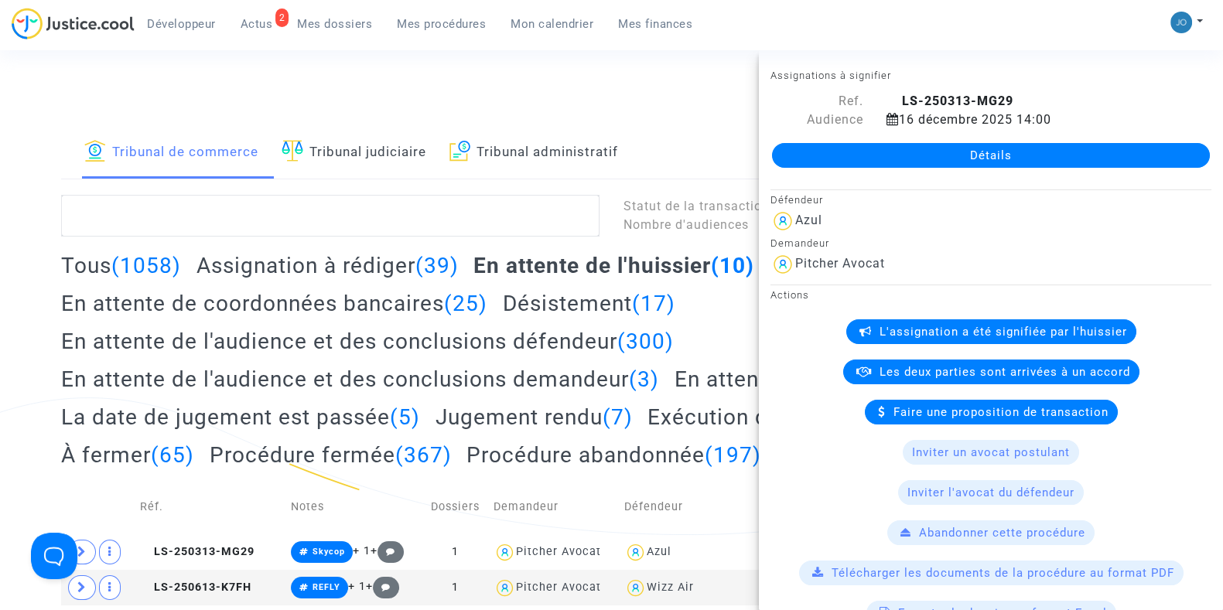  I want to click on span: Mes finances, so click(655, 24).